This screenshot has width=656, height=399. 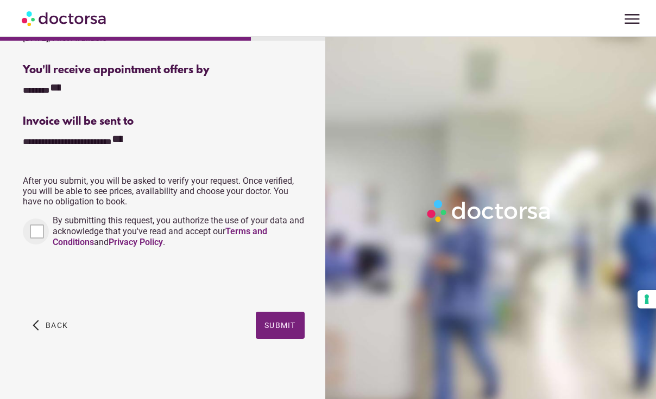 What do you see at coordinates (280, 326) in the screenshot?
I see `button: Submit` at bounding box center [280, 326].